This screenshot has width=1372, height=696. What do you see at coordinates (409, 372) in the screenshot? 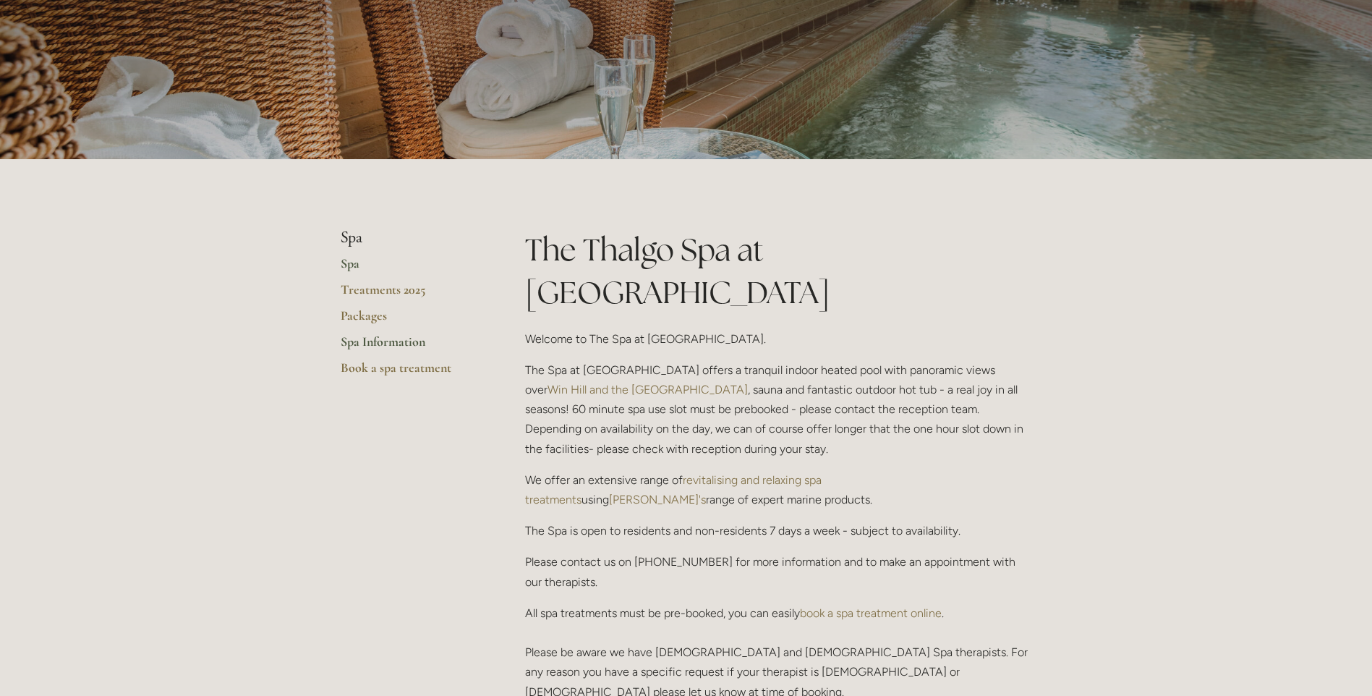
I see `a: Book a spa treatment` at bounding box center [409, 372].